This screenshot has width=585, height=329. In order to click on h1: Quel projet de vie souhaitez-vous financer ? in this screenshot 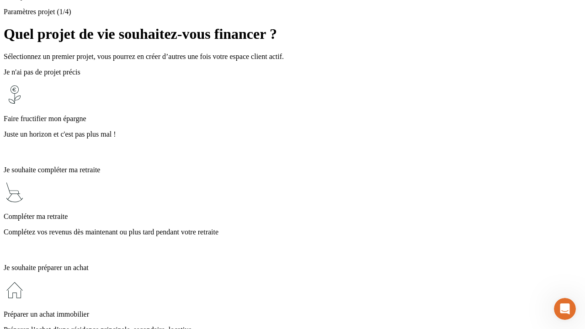, I will do `click(293, 34)`.